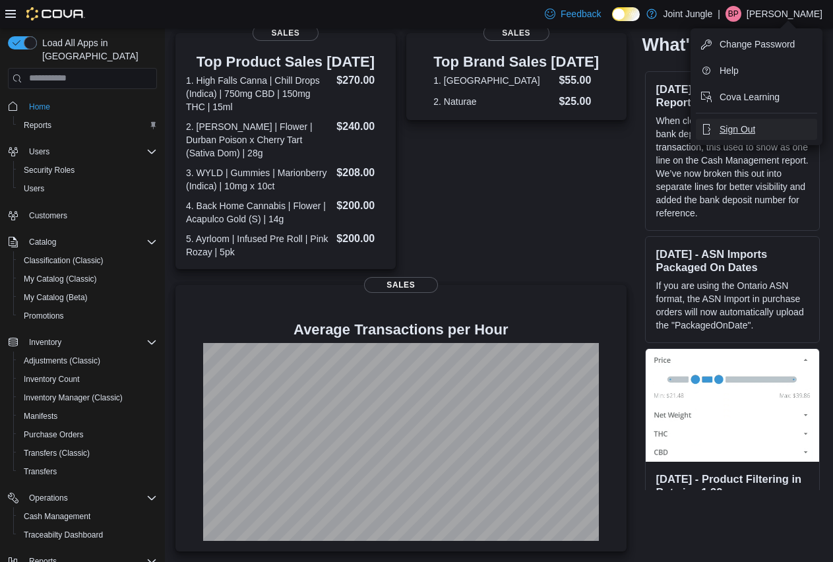 The width and height of the screenshot is (833, 562). I want to click on a: Purchase Orders, so click(53, 435).